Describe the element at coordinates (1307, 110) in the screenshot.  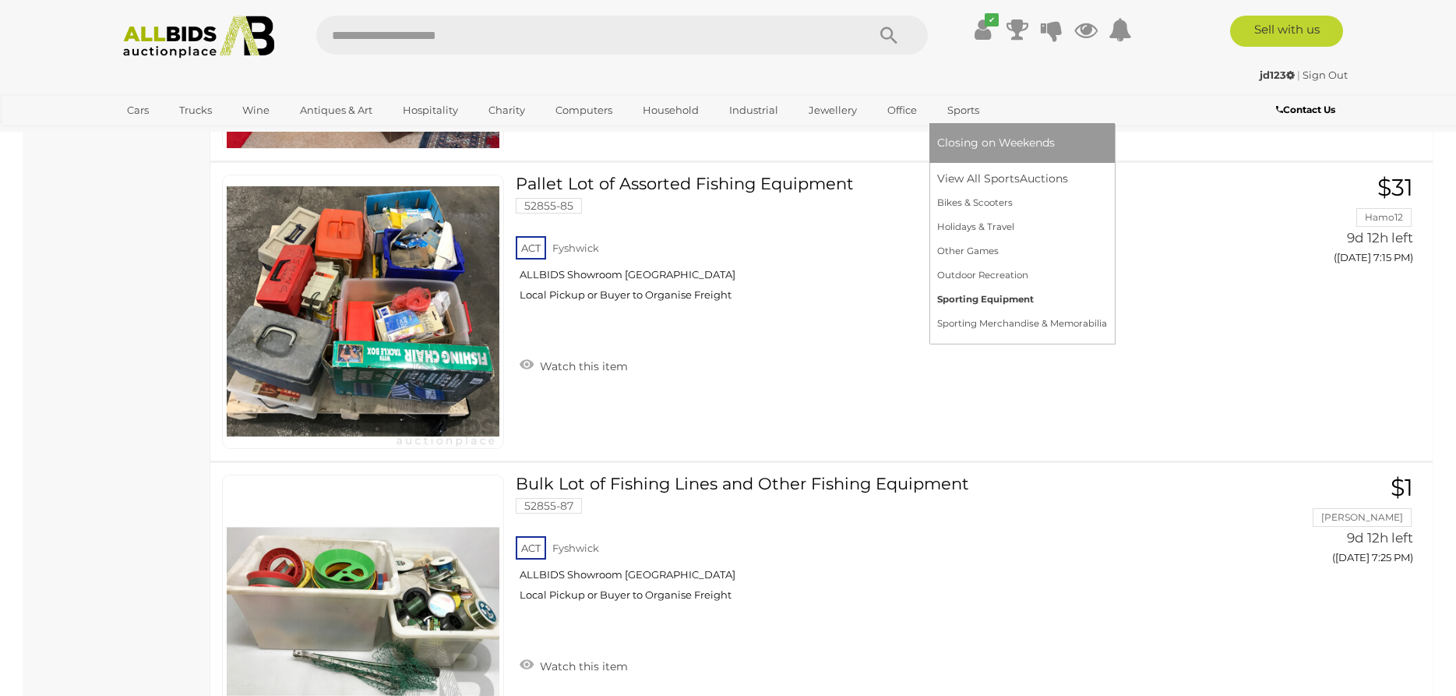
I see `a: Contact Us` at that location.